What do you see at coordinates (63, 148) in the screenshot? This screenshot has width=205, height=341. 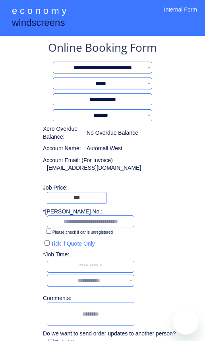 I see `div: Account Name:` at bounding box center [63, 148].